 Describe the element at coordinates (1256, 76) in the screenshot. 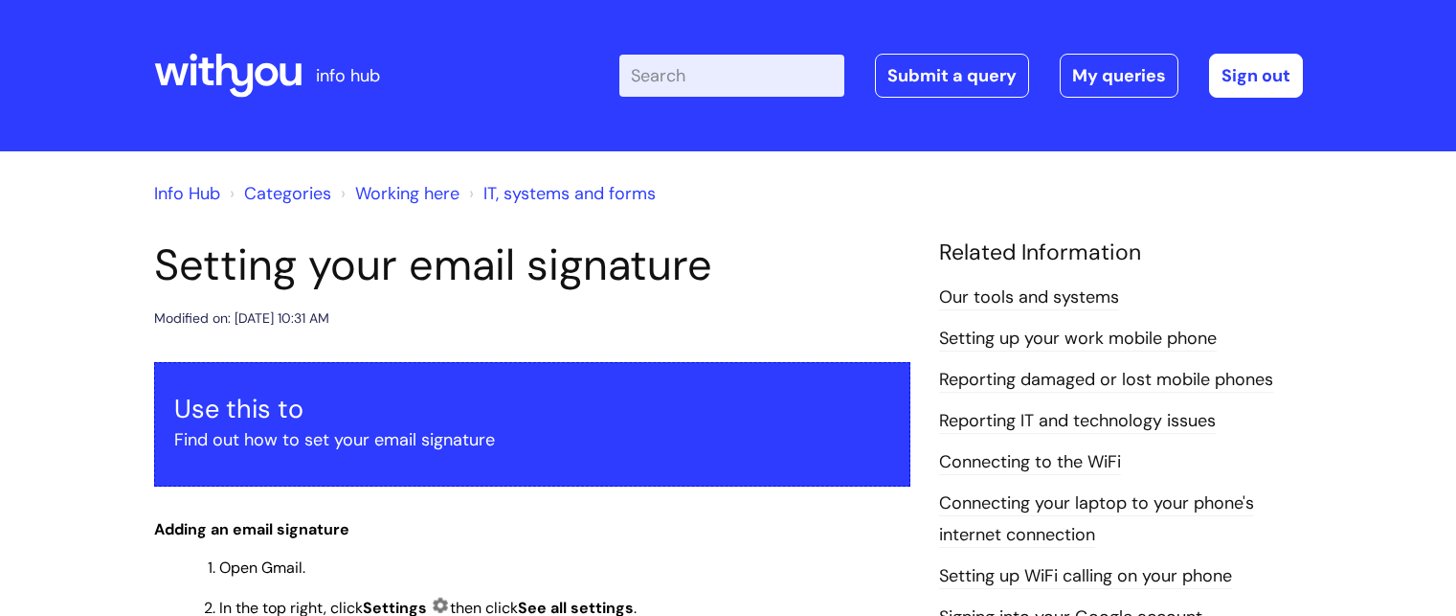

I see `a: Sign out` at that location.